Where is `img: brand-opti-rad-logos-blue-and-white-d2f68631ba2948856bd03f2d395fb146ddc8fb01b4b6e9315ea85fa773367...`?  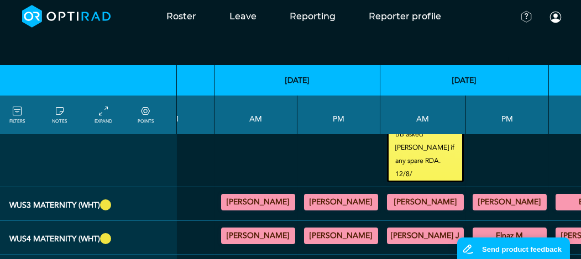 img: brand-opti-rad-logos-blue-and-white-d2f68631ba2948856bd03f2d395fb146ddc8fb01b4b6e9315ea85fa773367... is located at coordinates (66, 16).